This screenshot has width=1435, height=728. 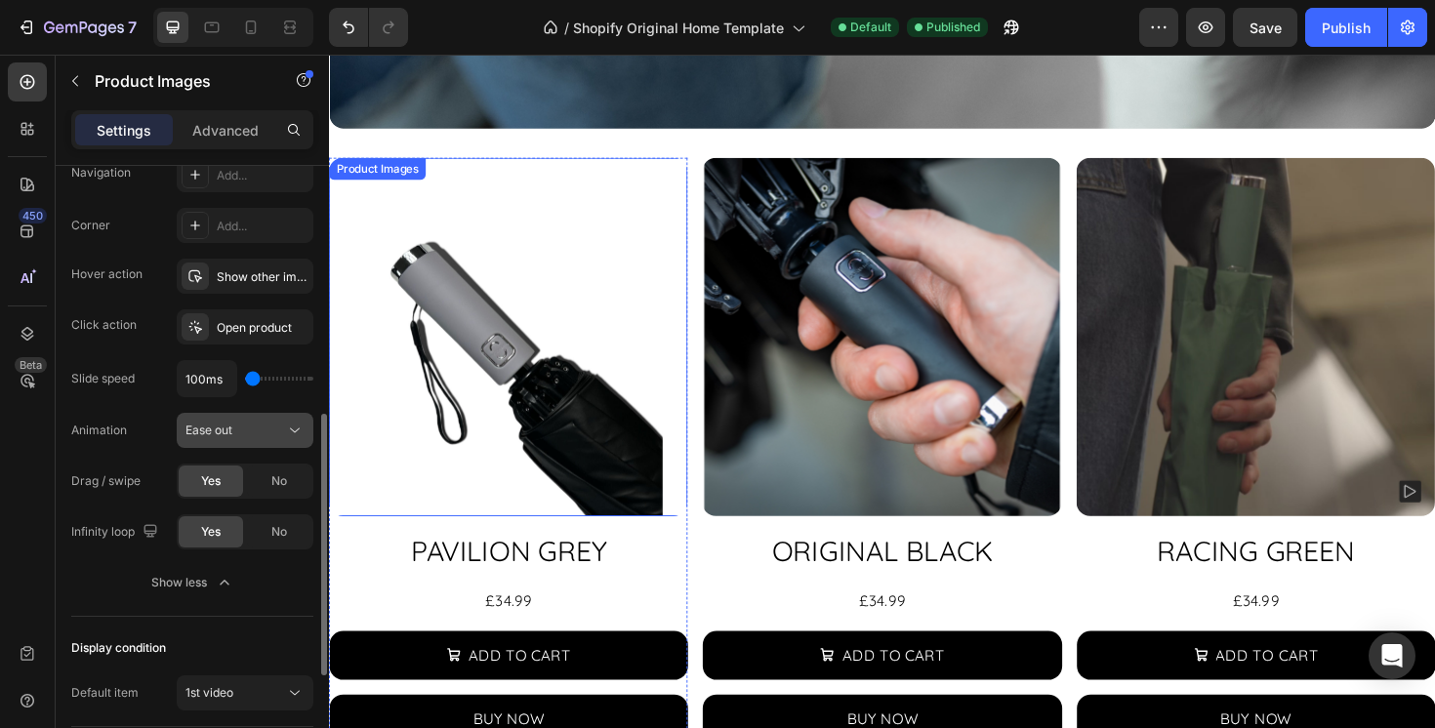 I want to click on span: Default, so click(x=871, y=27).